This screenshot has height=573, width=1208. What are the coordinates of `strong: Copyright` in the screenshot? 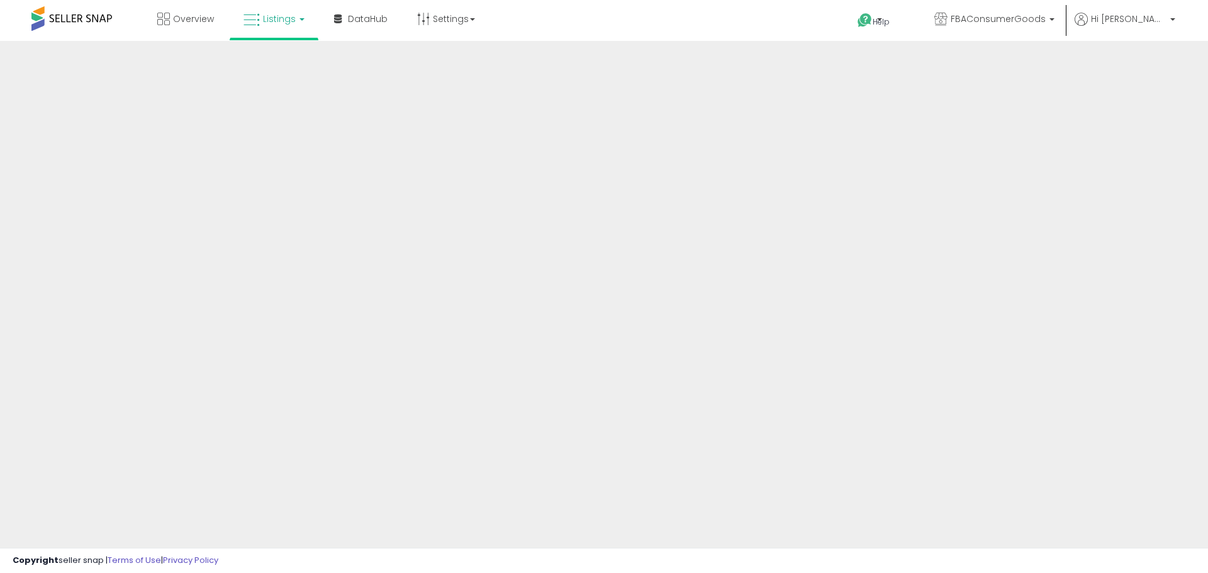 It's located at (35, 560).